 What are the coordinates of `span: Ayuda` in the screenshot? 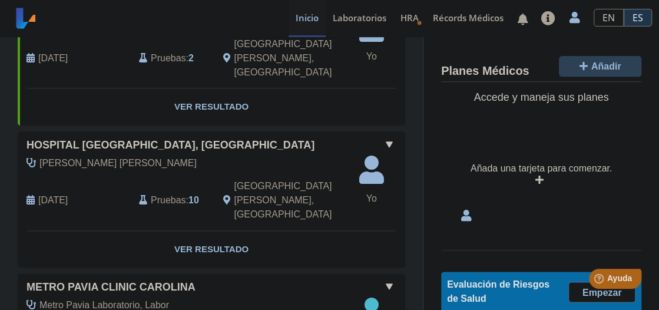 It's located at (65, 14).